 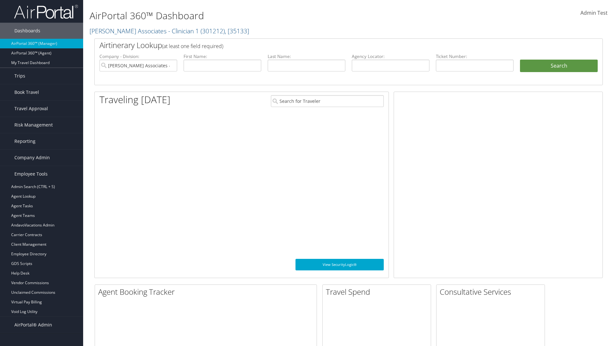 What do you see at coordinates (475, 56) in the screenshot?
I see `label: Ticket Number:` at bounding box center [475, 56].